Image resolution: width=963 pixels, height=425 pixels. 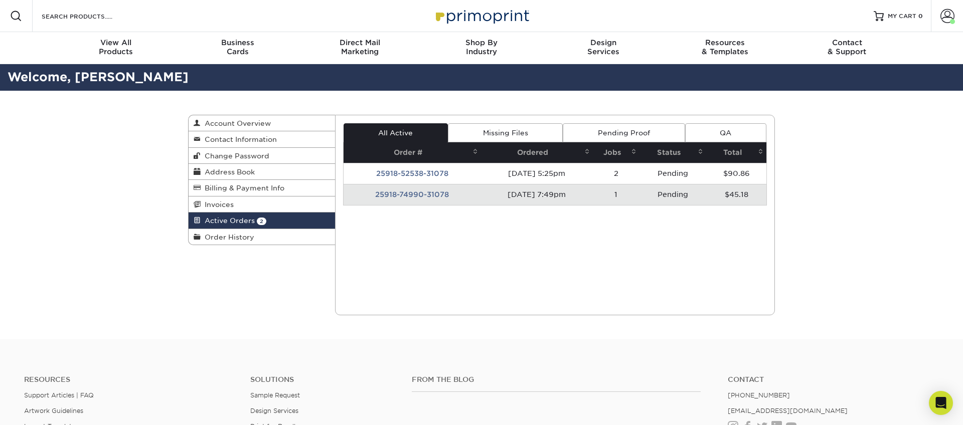 I want to click on a: Address Book, so click(x=262, y=172).